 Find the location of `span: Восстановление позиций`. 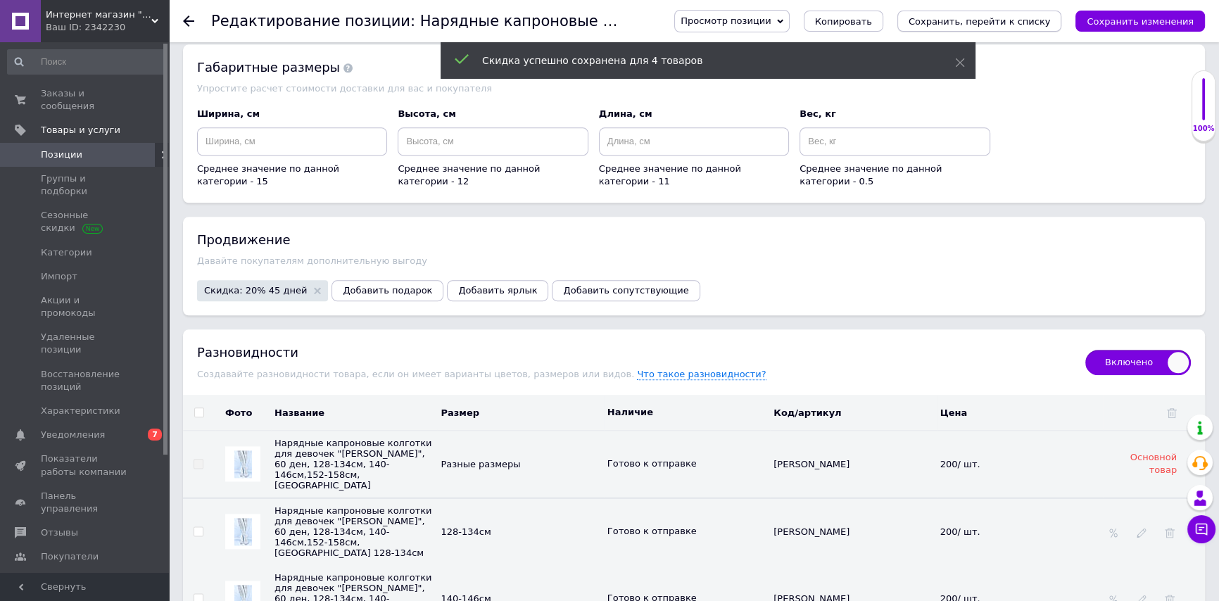

span: Восстановление позиций is located at coordinates (85, 381).